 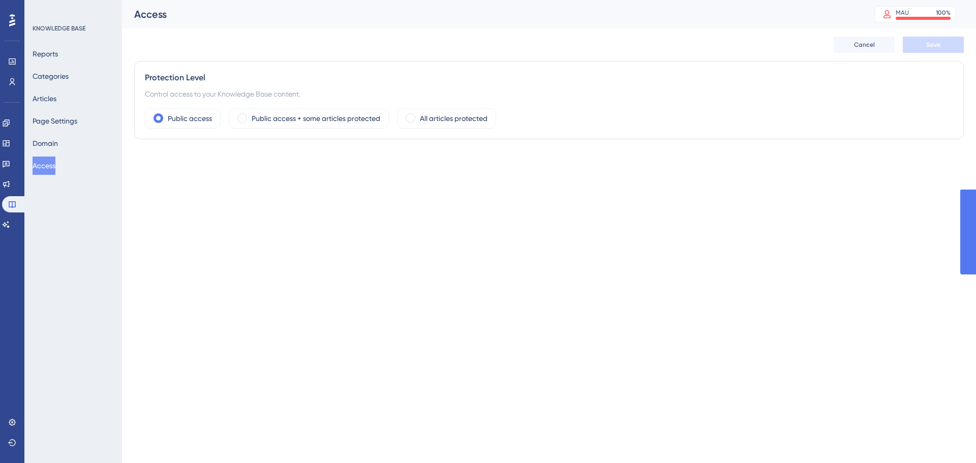 I want to click on div: Protection Level, so click(x=549, y=78).